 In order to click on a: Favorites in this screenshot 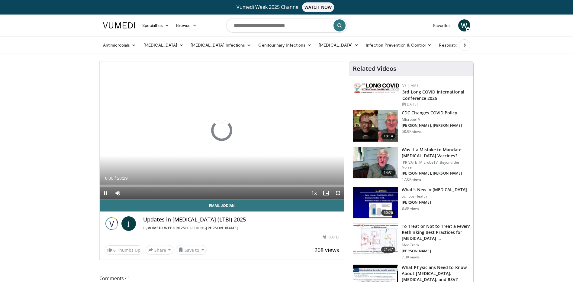, I will do `click(442, 25)`.